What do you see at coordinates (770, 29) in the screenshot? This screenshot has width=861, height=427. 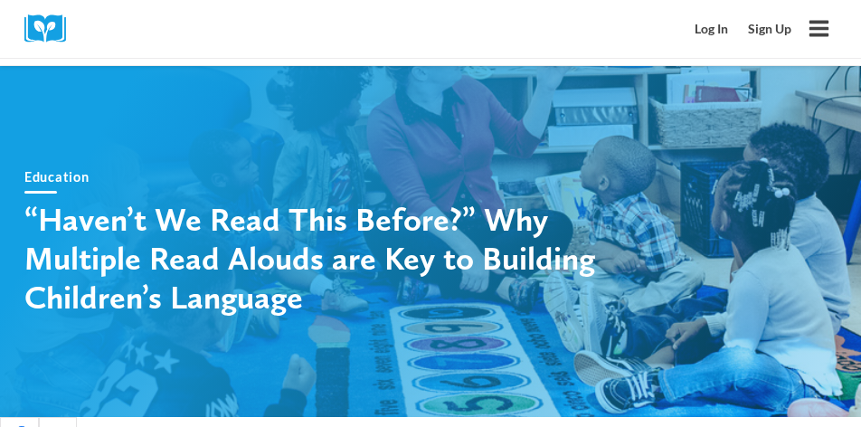 I see `a: Sign Up` at bounding box center [770, 29].